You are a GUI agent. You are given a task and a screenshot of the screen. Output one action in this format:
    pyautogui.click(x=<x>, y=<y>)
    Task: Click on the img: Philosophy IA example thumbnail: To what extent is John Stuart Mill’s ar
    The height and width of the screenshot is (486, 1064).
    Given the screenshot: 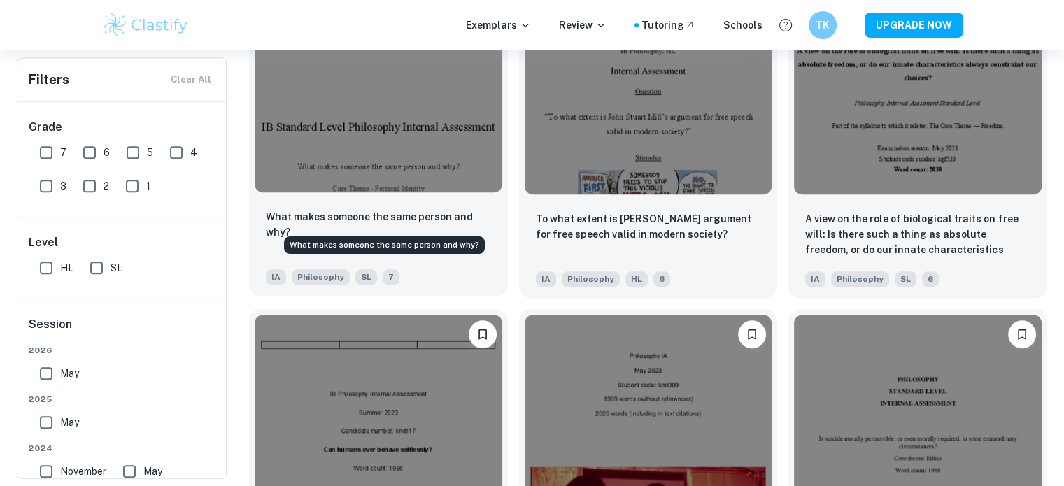 What is the action you would take?
    pyautogui.click(x=648, y=101)
    